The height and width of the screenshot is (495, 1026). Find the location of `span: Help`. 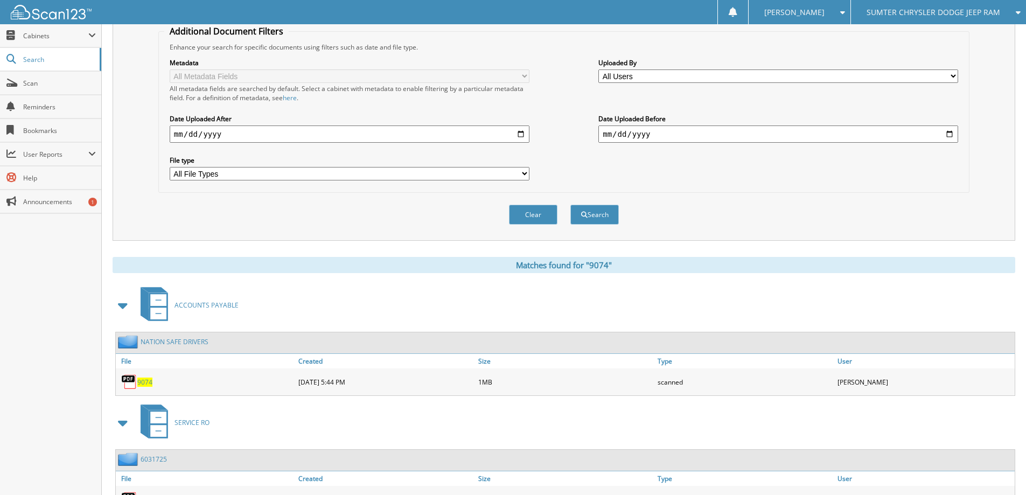

span: Help is located at coordinates (59, 178).